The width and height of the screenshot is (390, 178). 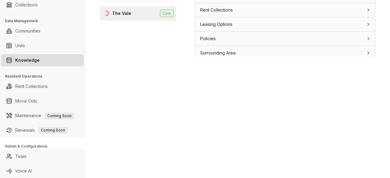 I want to click on li: Rent Collections, so click(x=42, y=87).